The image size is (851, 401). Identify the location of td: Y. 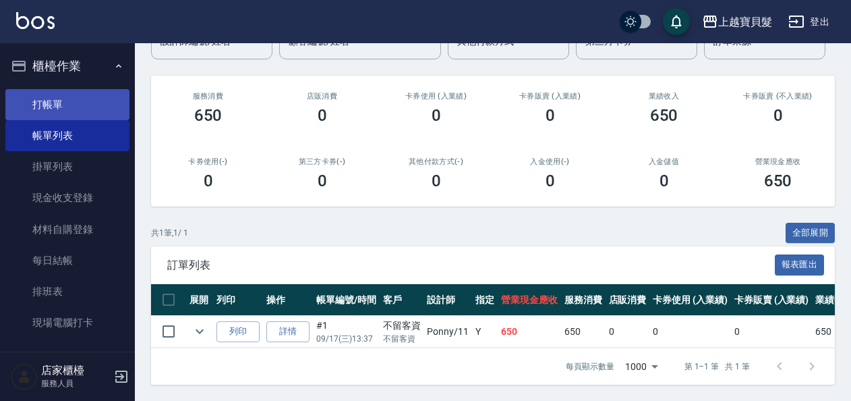
(485, 331).